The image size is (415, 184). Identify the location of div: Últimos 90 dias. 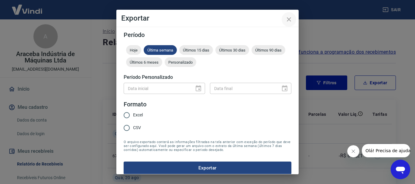
(268, 50).